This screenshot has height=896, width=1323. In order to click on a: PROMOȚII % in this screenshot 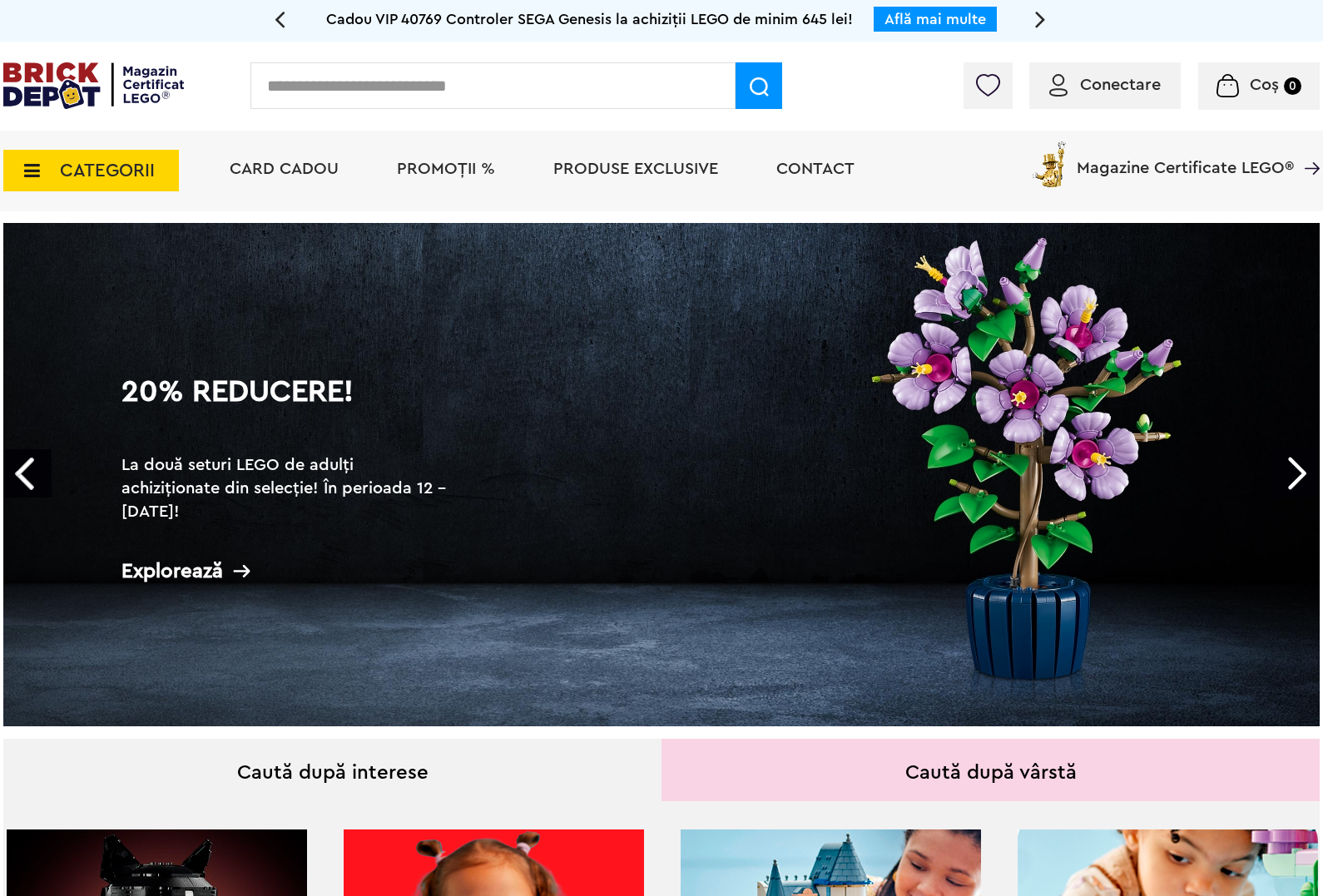, I will do `click(446, 169)`.